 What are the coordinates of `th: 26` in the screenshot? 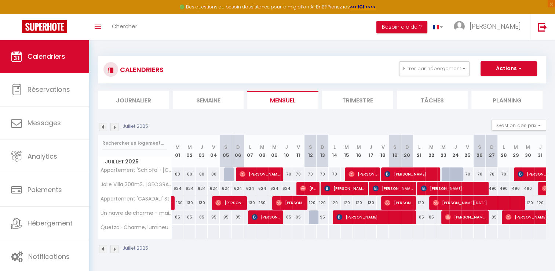 It's located at (480, 151).